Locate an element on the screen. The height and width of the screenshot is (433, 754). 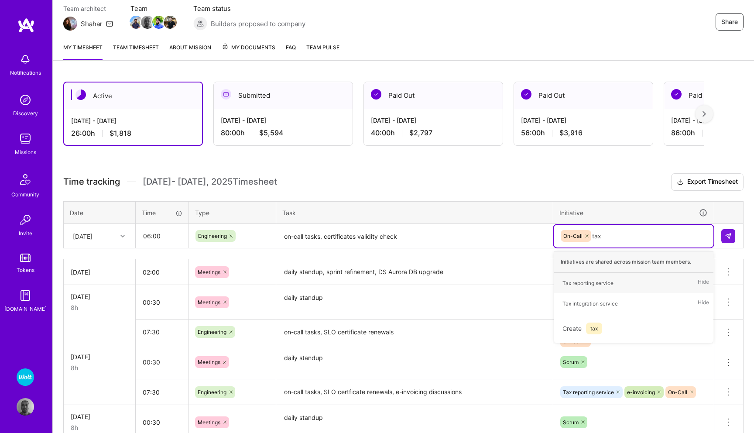
div: Submitted is located at coordinates (283, 95).